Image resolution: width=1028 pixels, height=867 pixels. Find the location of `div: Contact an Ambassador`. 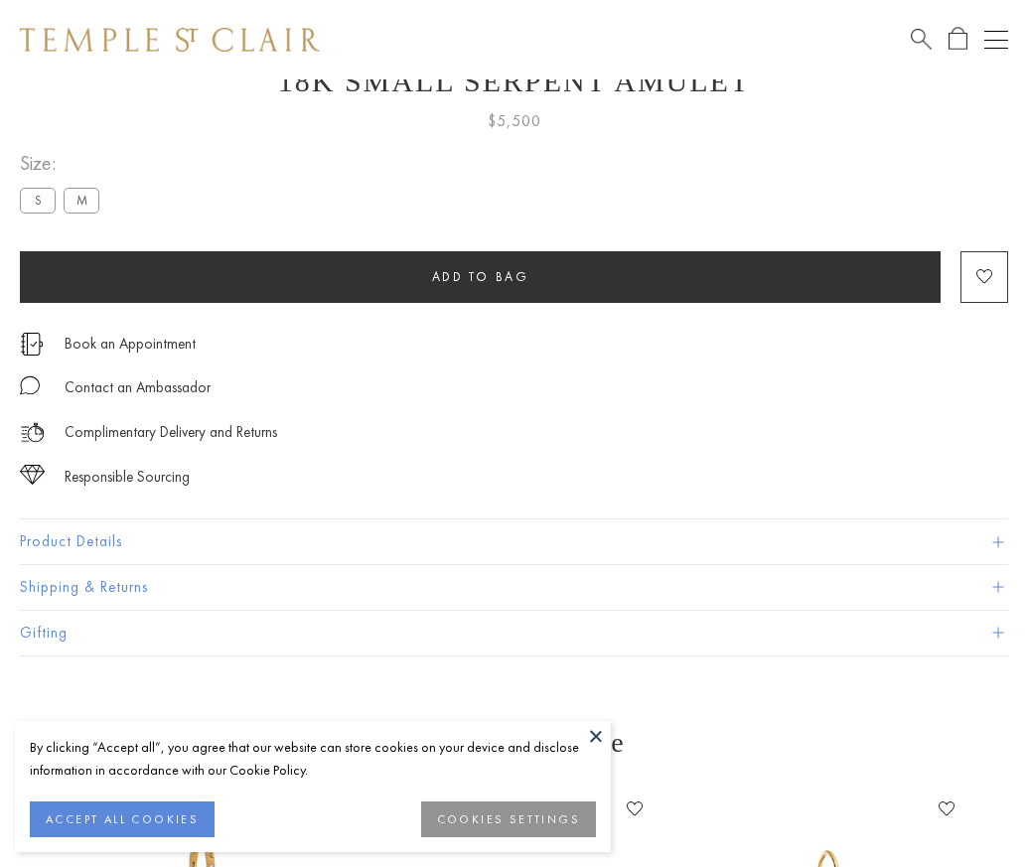

div: Contact an Ambassador is located at coordinates (137, 387).